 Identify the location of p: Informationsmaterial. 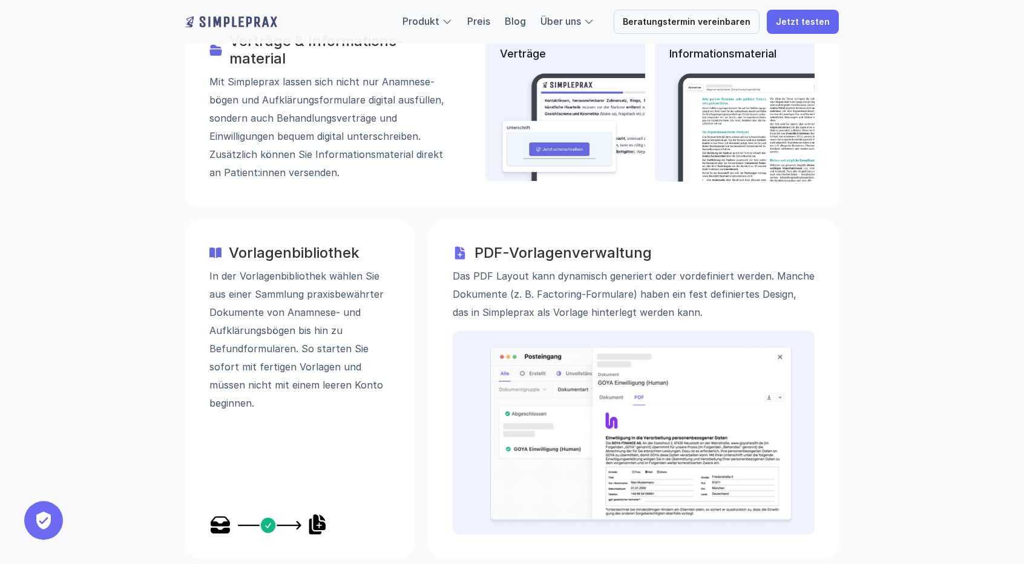
(735, 54).